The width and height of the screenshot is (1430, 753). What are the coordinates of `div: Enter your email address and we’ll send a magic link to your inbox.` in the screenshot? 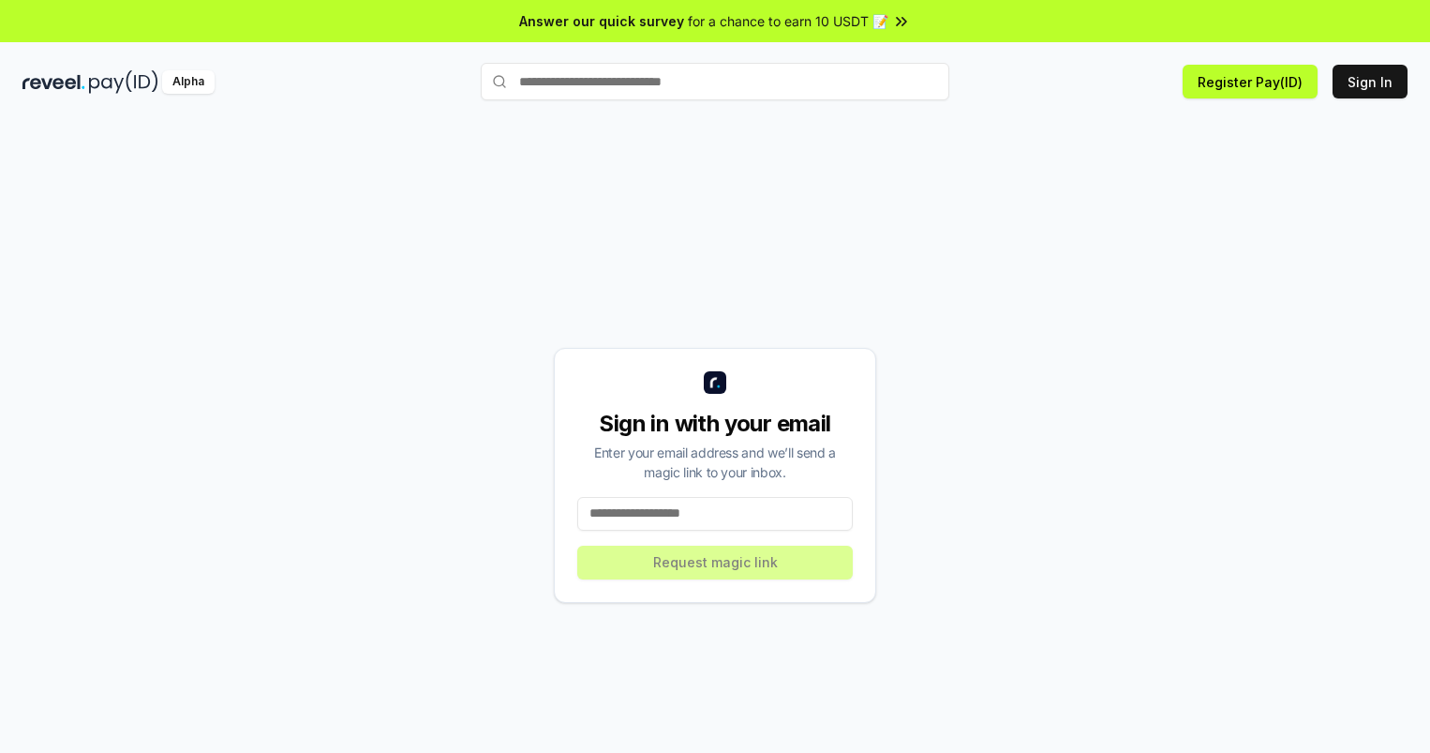 It's located at (715, 462).